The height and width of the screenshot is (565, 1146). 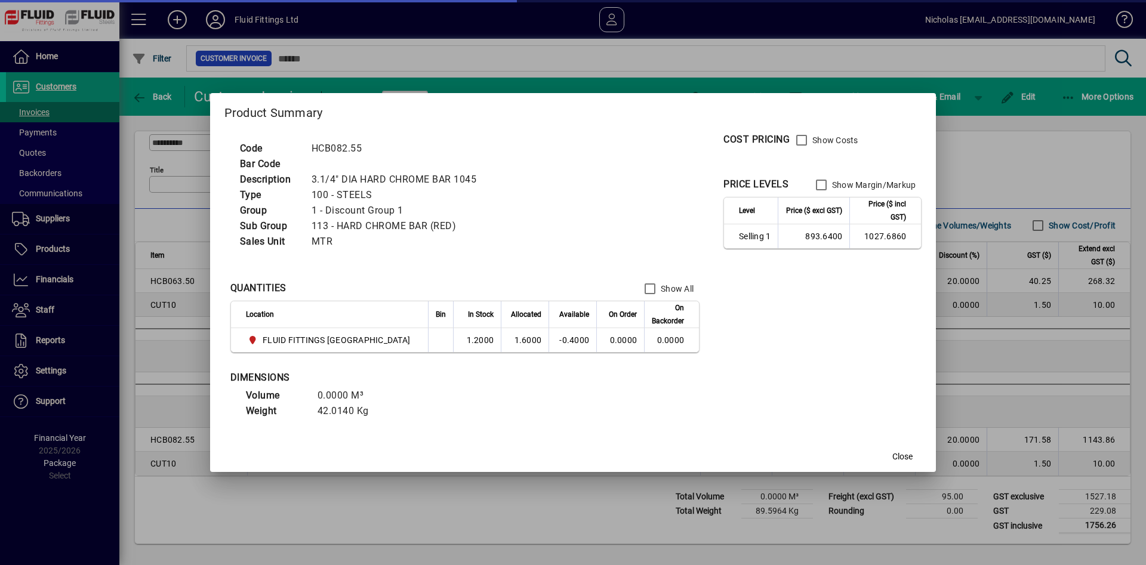 I want to click on td: Sub Group, so click(x=270, y=226).